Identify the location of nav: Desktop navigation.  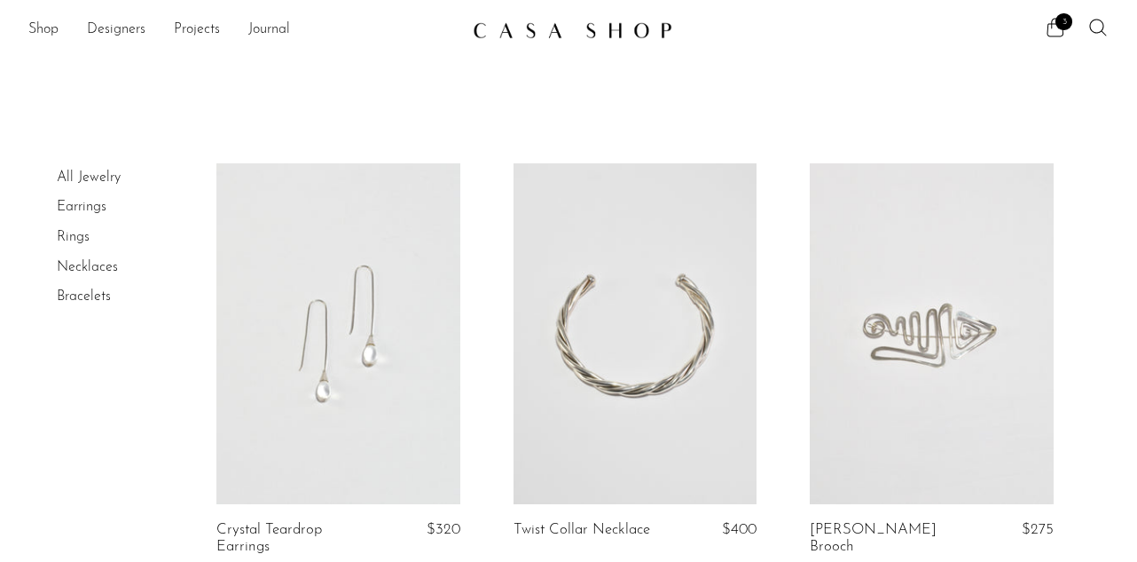
(243, 30).